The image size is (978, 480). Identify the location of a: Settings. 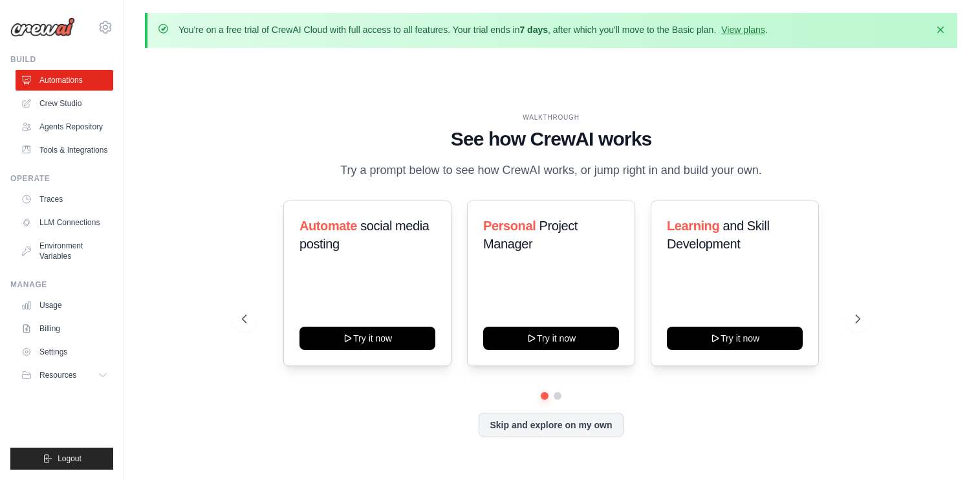
(64, 352).